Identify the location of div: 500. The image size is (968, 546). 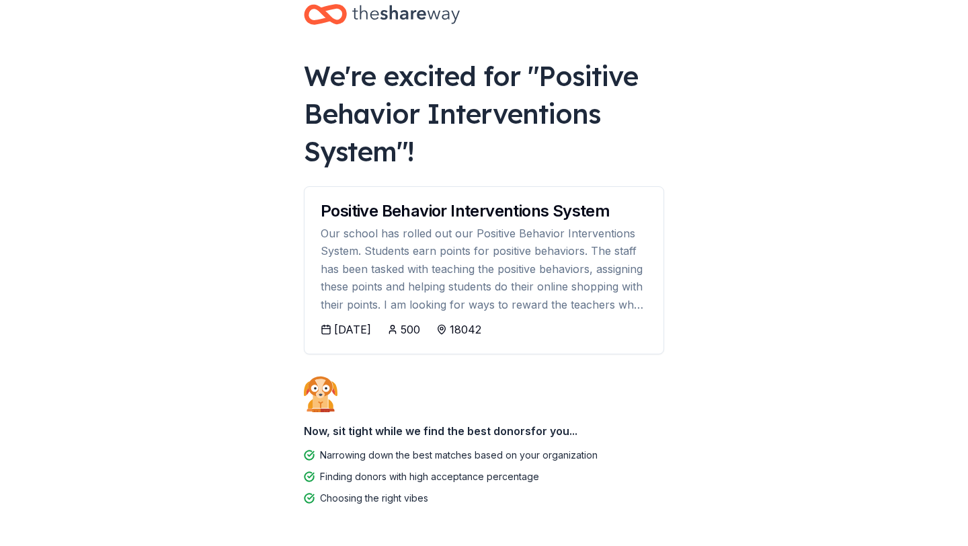
(410, 329).